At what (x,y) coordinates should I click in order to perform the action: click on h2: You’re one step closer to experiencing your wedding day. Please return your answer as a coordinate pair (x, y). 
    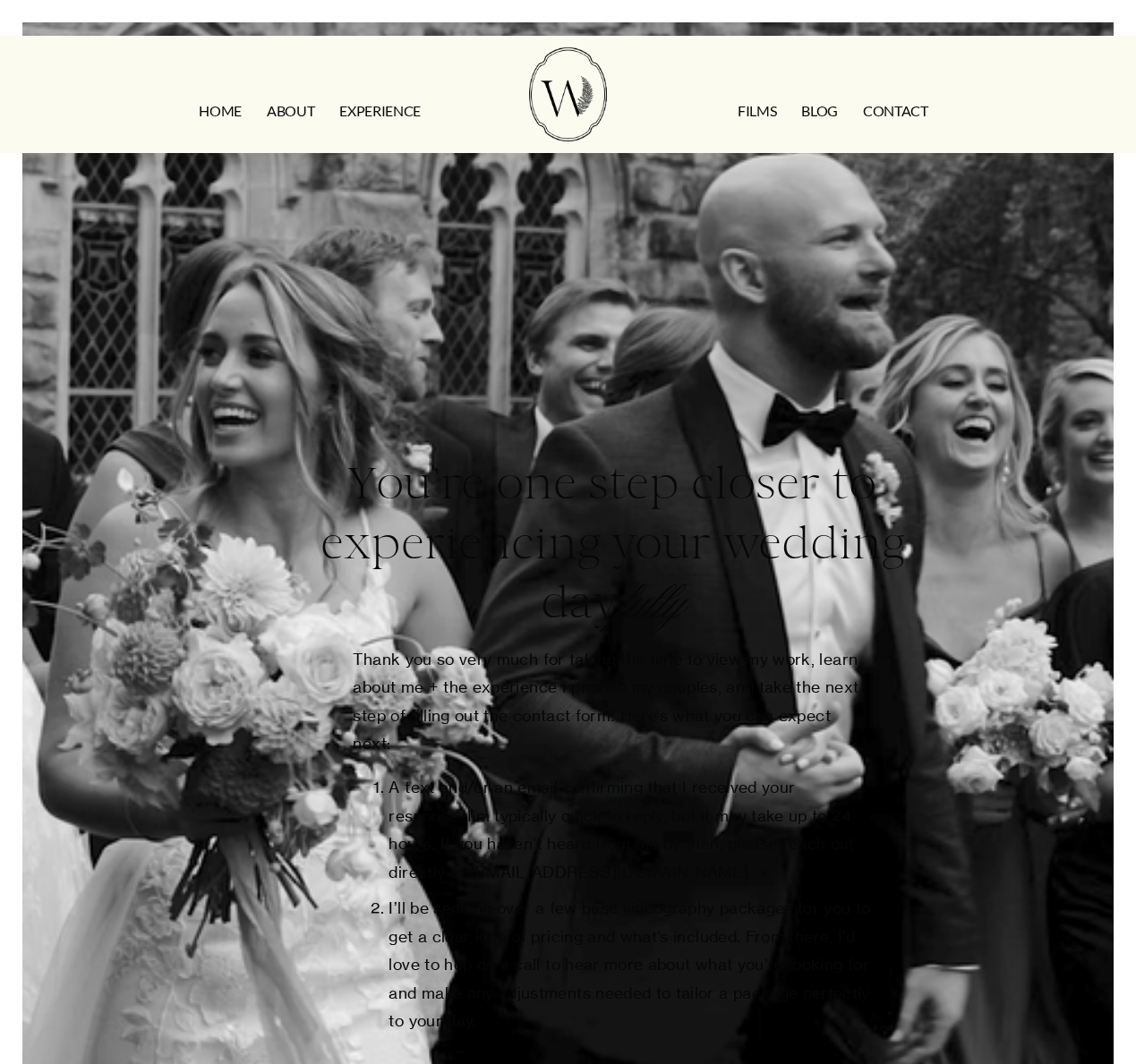
    Looking at the image, I should click on (611, 544).